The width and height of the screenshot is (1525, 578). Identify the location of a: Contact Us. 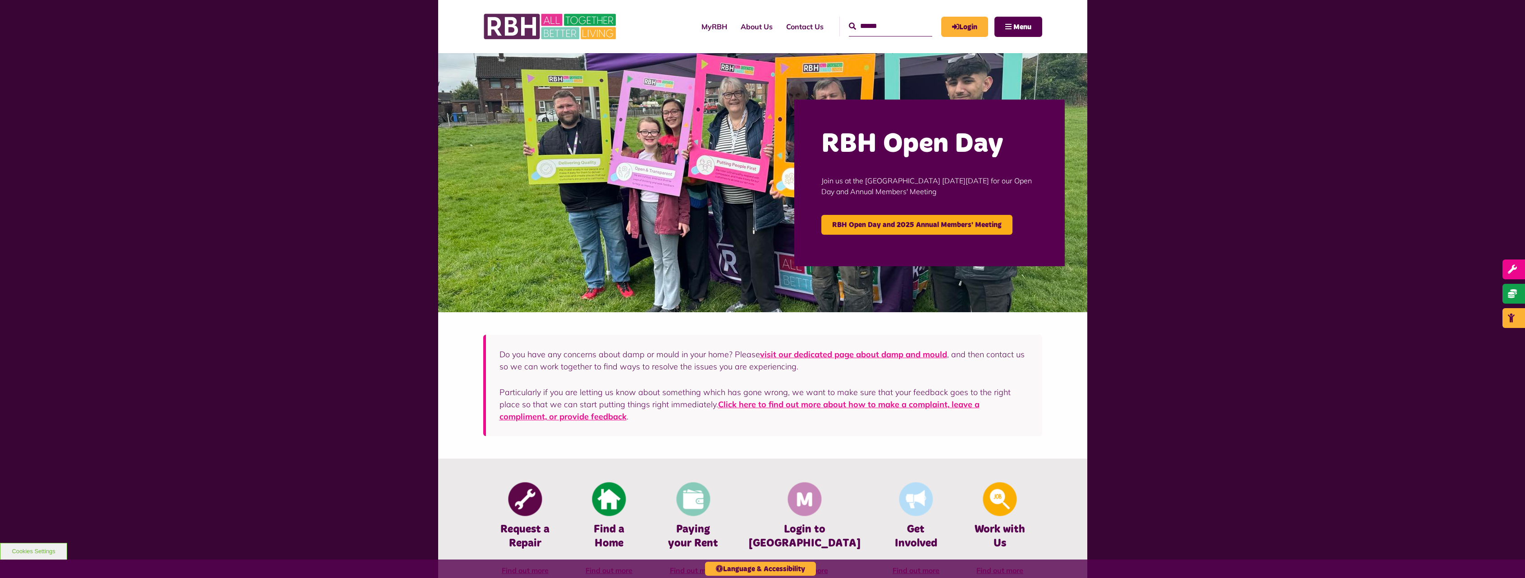
(805, 27).